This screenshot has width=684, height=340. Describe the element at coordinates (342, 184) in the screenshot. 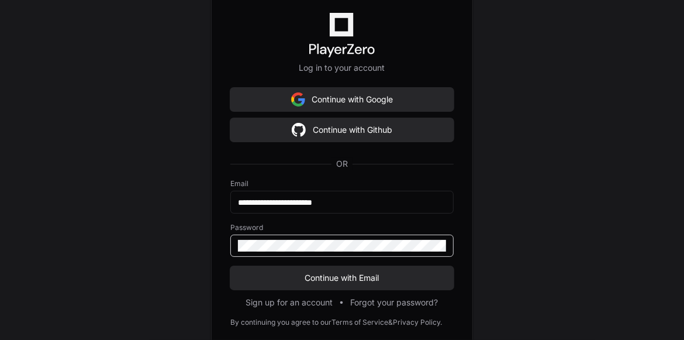

I see `label: Email` at that location.